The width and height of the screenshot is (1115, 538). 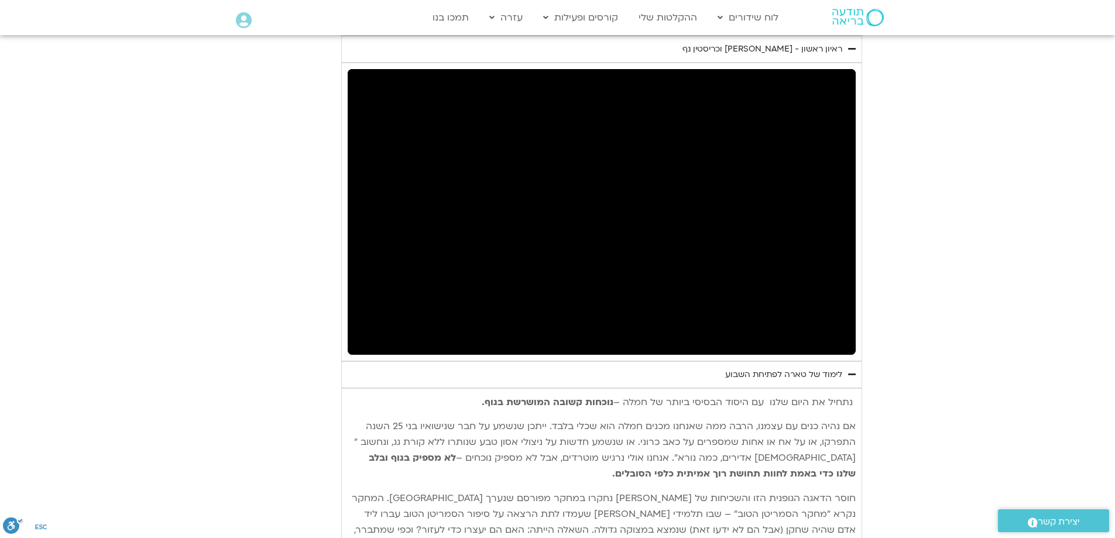 I want to click on span: אם נהיה כנים עם עצמנו, הרבה ממה שאנחנו מכנים חמלה הוא שכלי בלבד. ייתכן שנשמע על חבר שנישואיו בני ..., so click(x=605, y=442).